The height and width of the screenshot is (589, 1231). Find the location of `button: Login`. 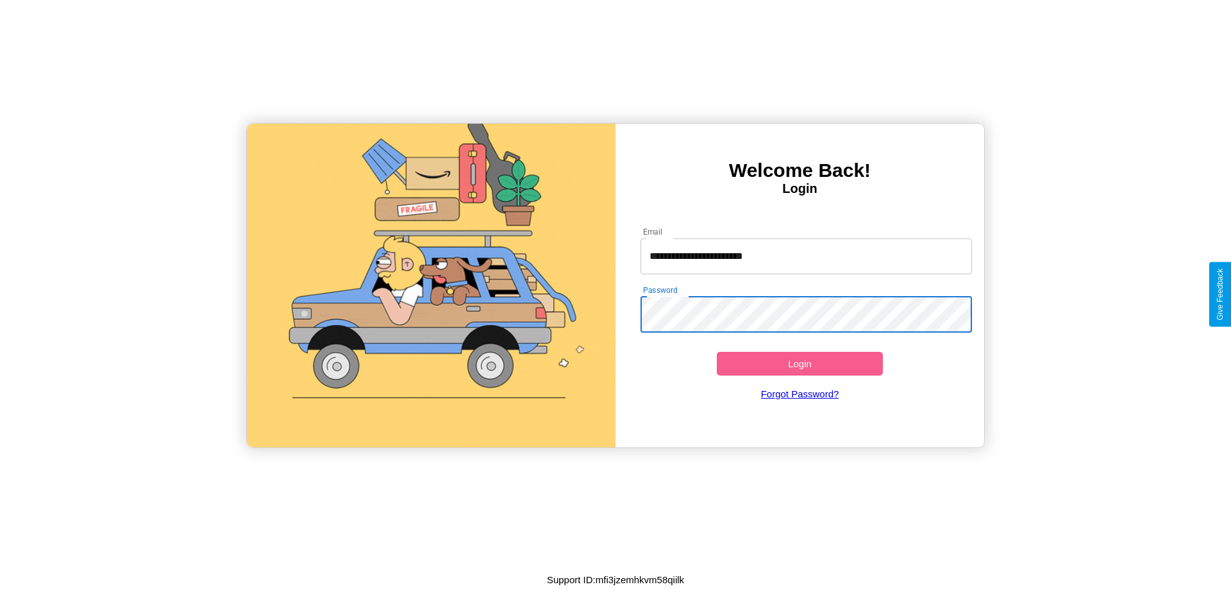

button: Login is located at coordinates (799, 363).